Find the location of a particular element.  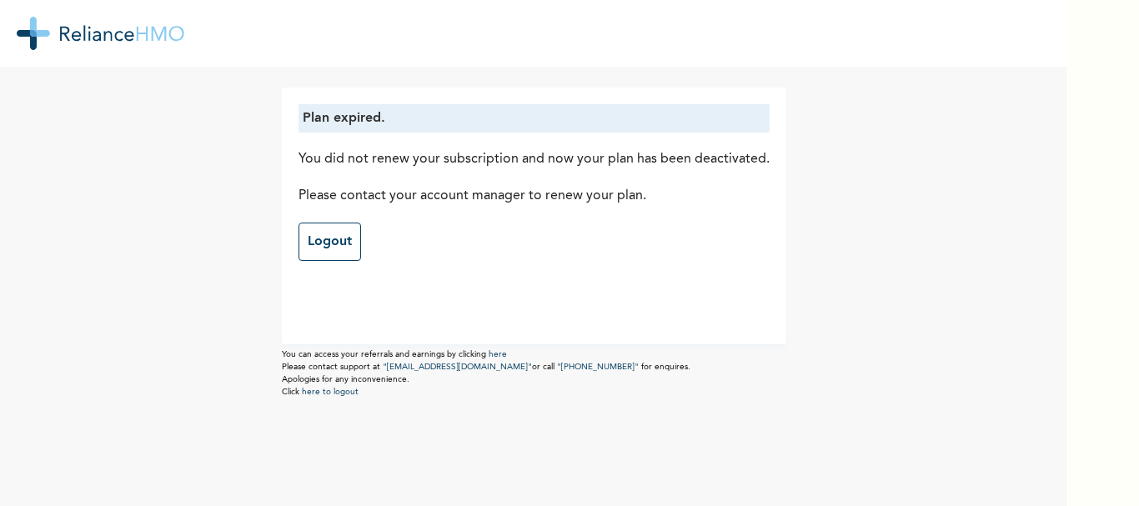

p: Click is located at coordinates (534, 392).